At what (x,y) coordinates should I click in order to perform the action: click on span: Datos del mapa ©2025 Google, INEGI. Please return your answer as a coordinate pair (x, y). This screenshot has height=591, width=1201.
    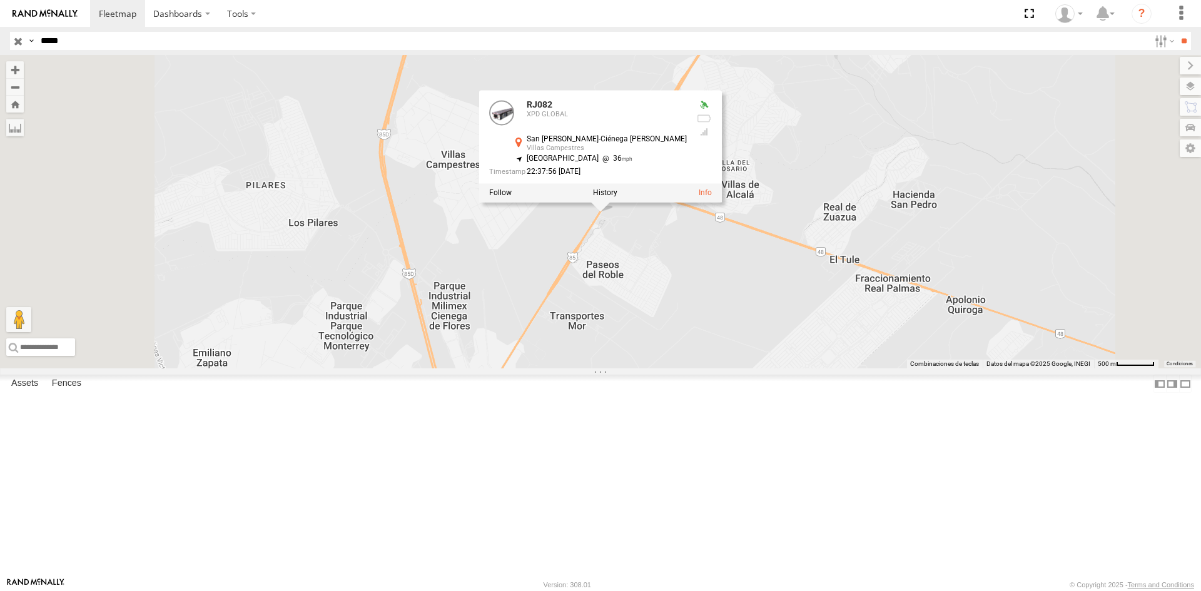
    Looking at the image, I should click on (1038, 363).